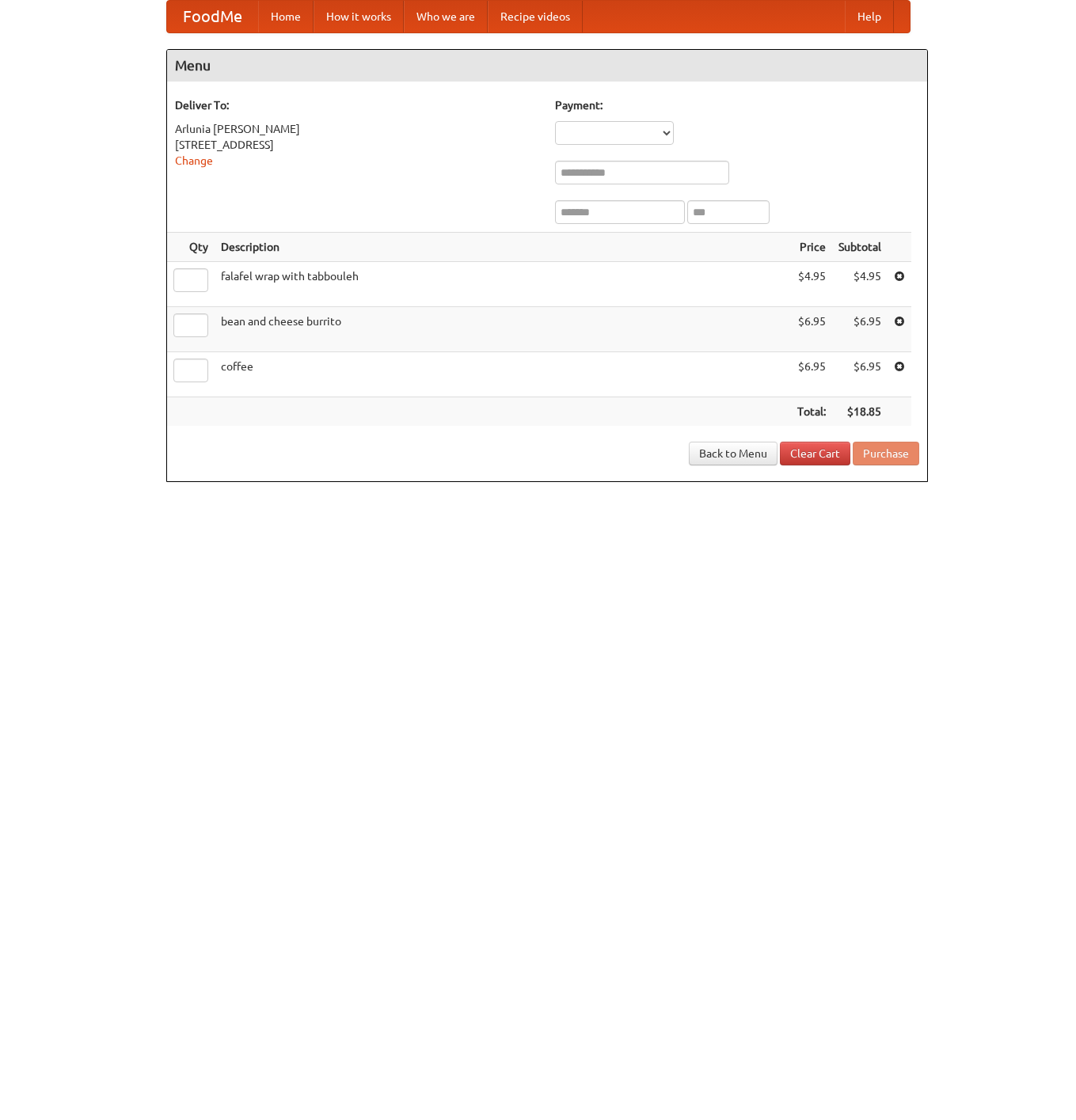 This screenshot has width=1076, height=1120. What do you see at coordinates (357, 105) in the screenshot?
I see `h5: Deliver To:` at bounding box center [357, 105].